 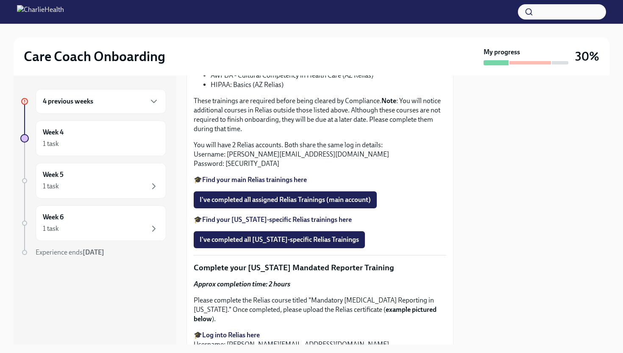 What do you see at coordinates (53, 217) in the screenshot?
I see `h6: Week 6` at bounding box center [53, 217].